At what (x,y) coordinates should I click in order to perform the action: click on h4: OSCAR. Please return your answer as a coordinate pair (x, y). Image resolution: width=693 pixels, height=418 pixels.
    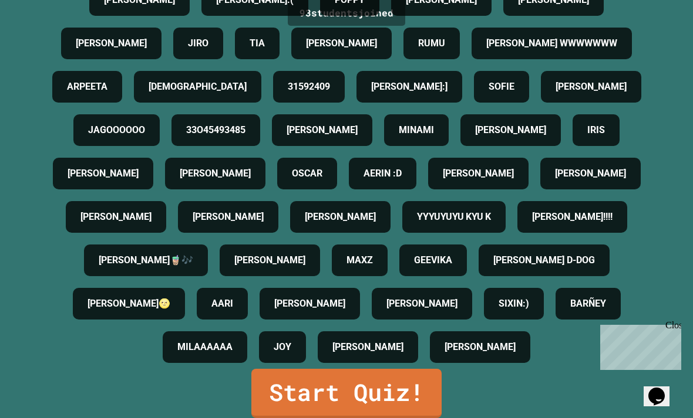
    Looking at the image, I should click on (307, 174).